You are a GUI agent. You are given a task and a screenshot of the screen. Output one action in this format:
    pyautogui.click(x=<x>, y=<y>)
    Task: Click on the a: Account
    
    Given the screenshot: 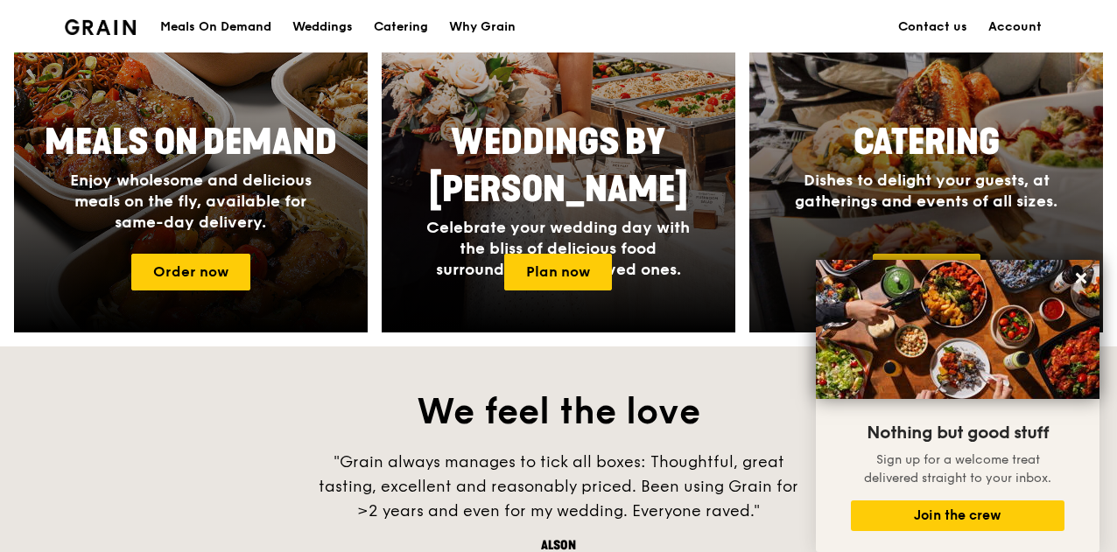 What is the action you would take?
    pyautogui.click(x=1014, y=27)
    